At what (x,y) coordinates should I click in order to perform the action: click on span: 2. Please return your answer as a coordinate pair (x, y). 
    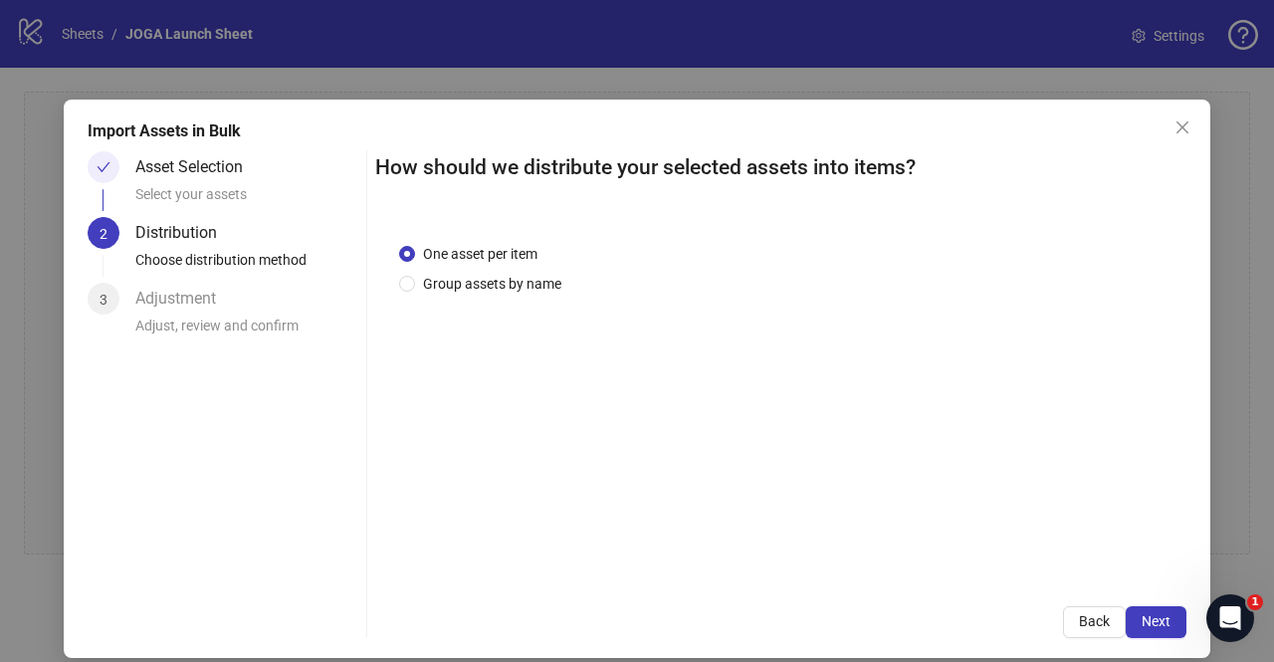
    Looking at the image, I should click on (104, 234).